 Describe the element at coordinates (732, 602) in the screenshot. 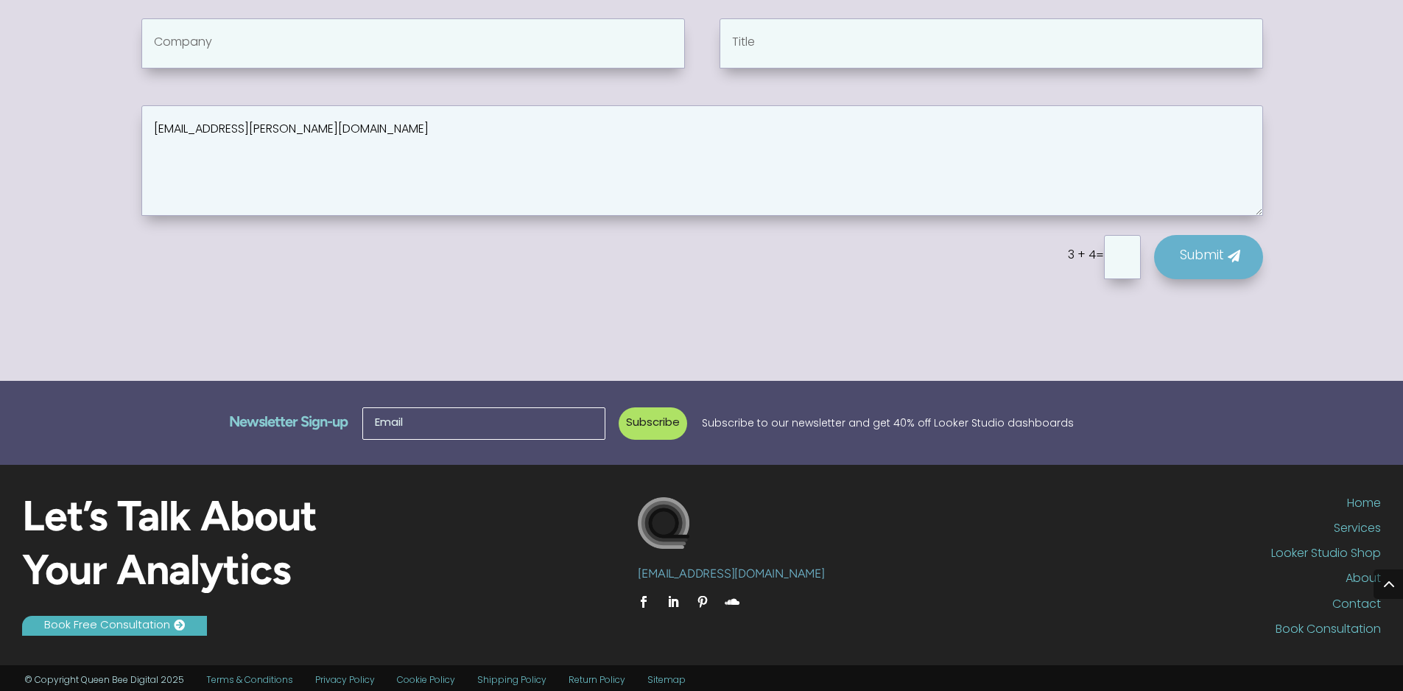

I see `a: Follow on SoundCloud` at that location.